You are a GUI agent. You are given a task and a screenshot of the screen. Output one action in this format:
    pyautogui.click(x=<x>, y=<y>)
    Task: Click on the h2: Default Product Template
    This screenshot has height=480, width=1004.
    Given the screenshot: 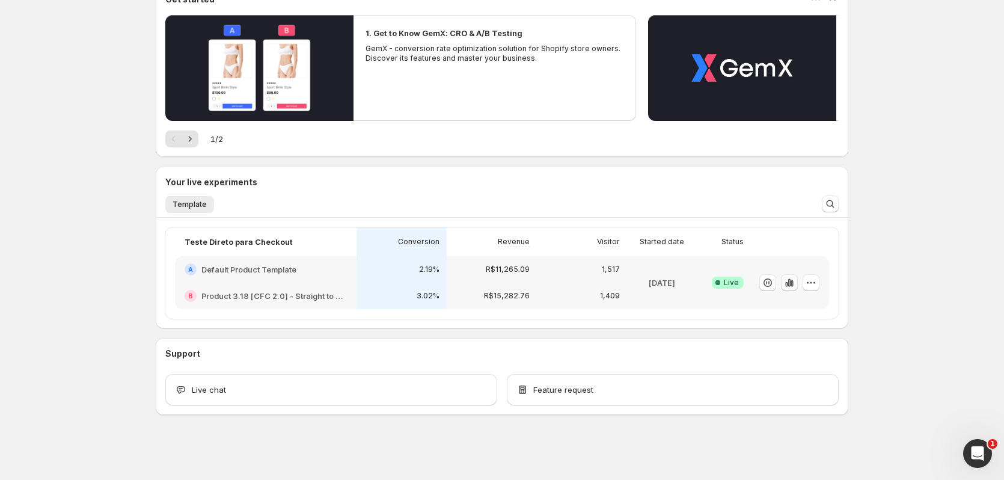 What is the action you would take?
    pyautogui.click(x=249, y=269)
    